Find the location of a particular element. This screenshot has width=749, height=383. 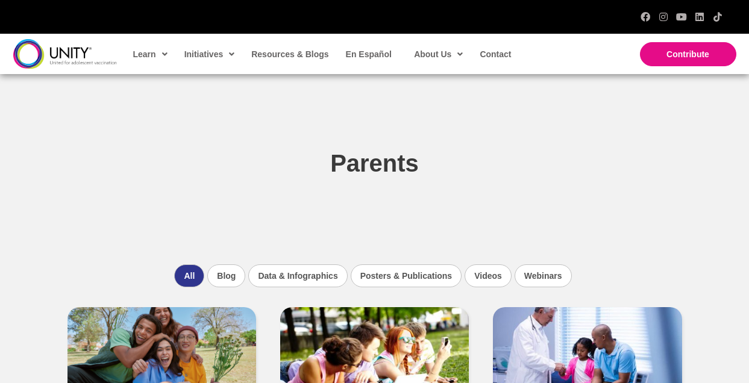

a: Contribute is located at coordinates (688, 54).